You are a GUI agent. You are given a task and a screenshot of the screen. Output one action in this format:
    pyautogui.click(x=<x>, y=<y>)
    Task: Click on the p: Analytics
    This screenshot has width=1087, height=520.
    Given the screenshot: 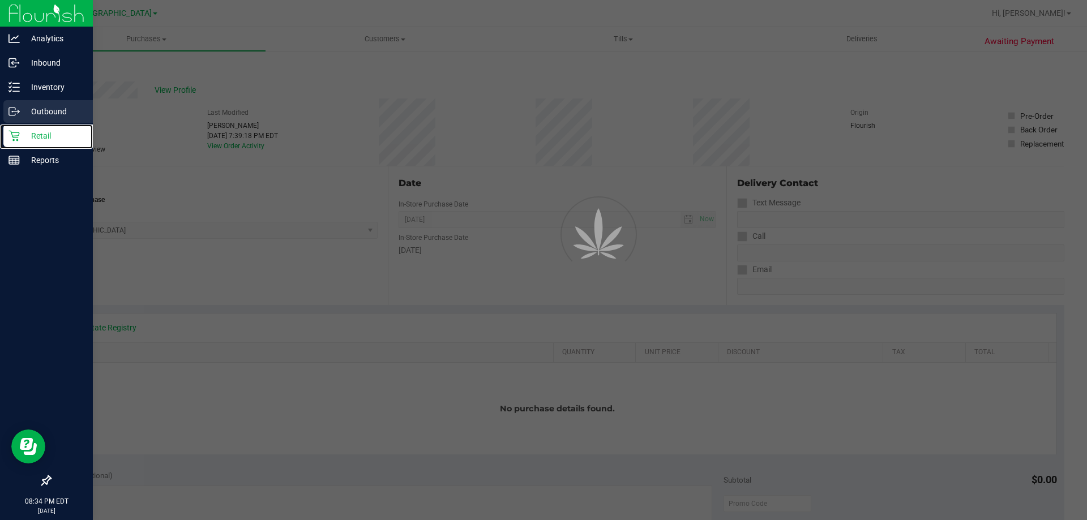 What is the action you would take?
    pyautogui.click(x=54, y=38)
    